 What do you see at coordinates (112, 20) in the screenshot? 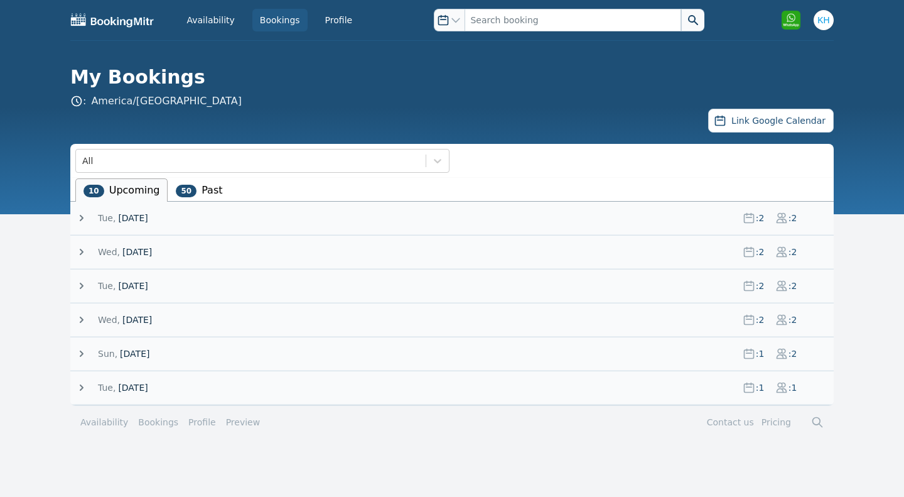
I see `img: BookingMitr` at bounding box center [112, 20].